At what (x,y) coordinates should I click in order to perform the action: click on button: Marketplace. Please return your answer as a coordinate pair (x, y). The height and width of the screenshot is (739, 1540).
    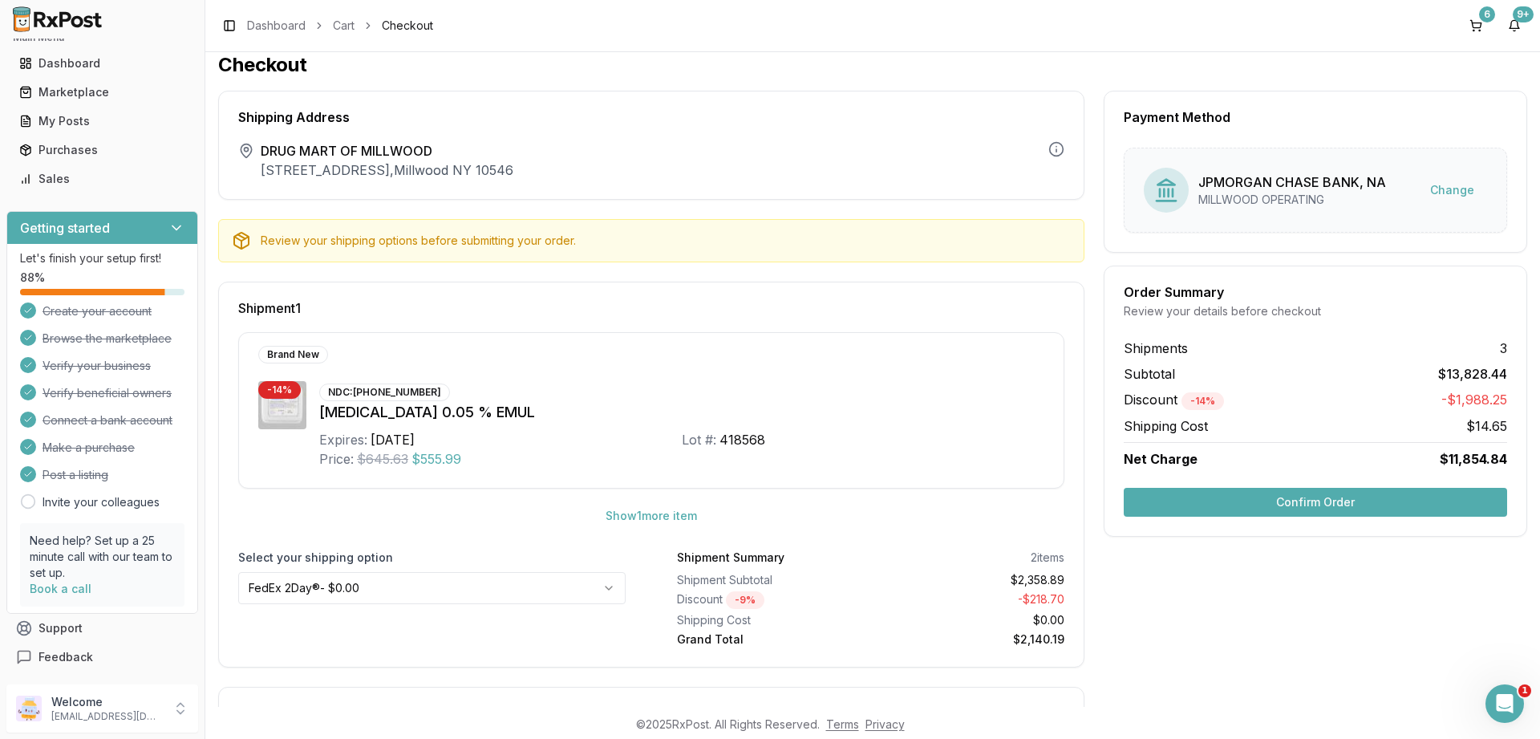
    Looking at the image, I should click on (102, 92).